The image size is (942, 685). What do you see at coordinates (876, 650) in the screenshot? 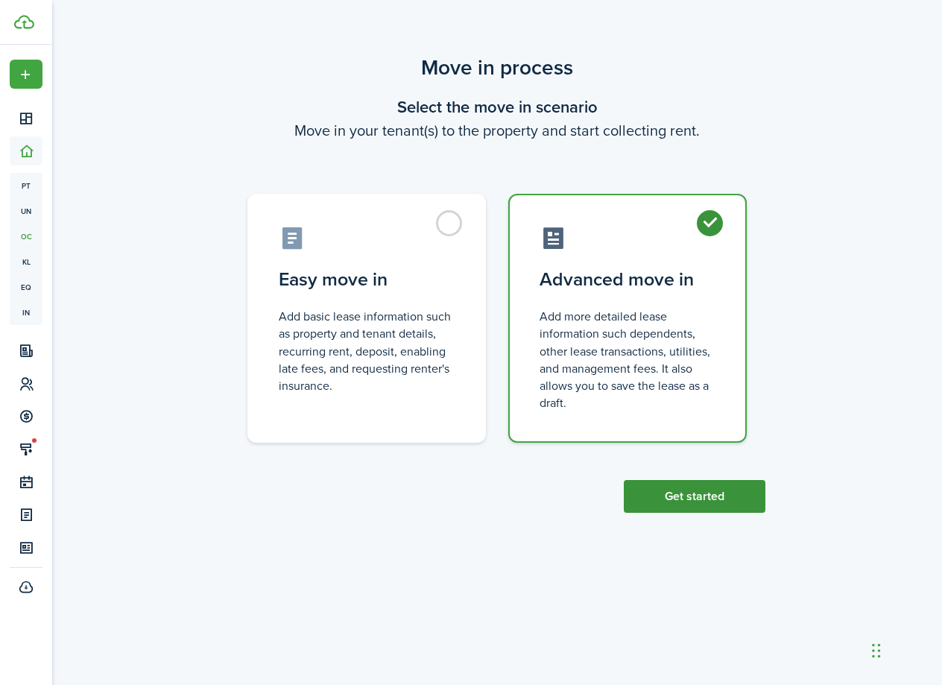
I see `div: Drag` at bounding box center [876, 650].